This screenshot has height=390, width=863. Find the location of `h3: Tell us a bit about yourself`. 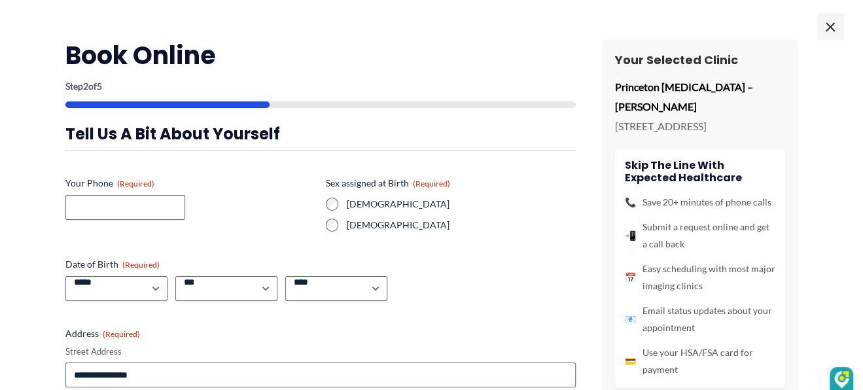

h3: Tell us a bit about yourself is located at coordinates (321, 134).